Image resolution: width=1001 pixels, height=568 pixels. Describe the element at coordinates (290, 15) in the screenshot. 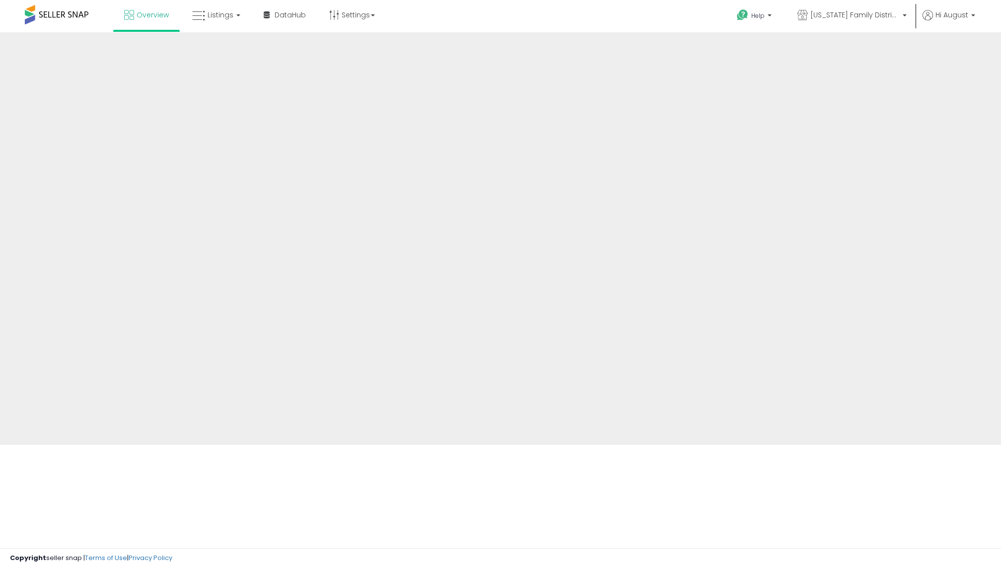

I see `span: DataHub` at that location.